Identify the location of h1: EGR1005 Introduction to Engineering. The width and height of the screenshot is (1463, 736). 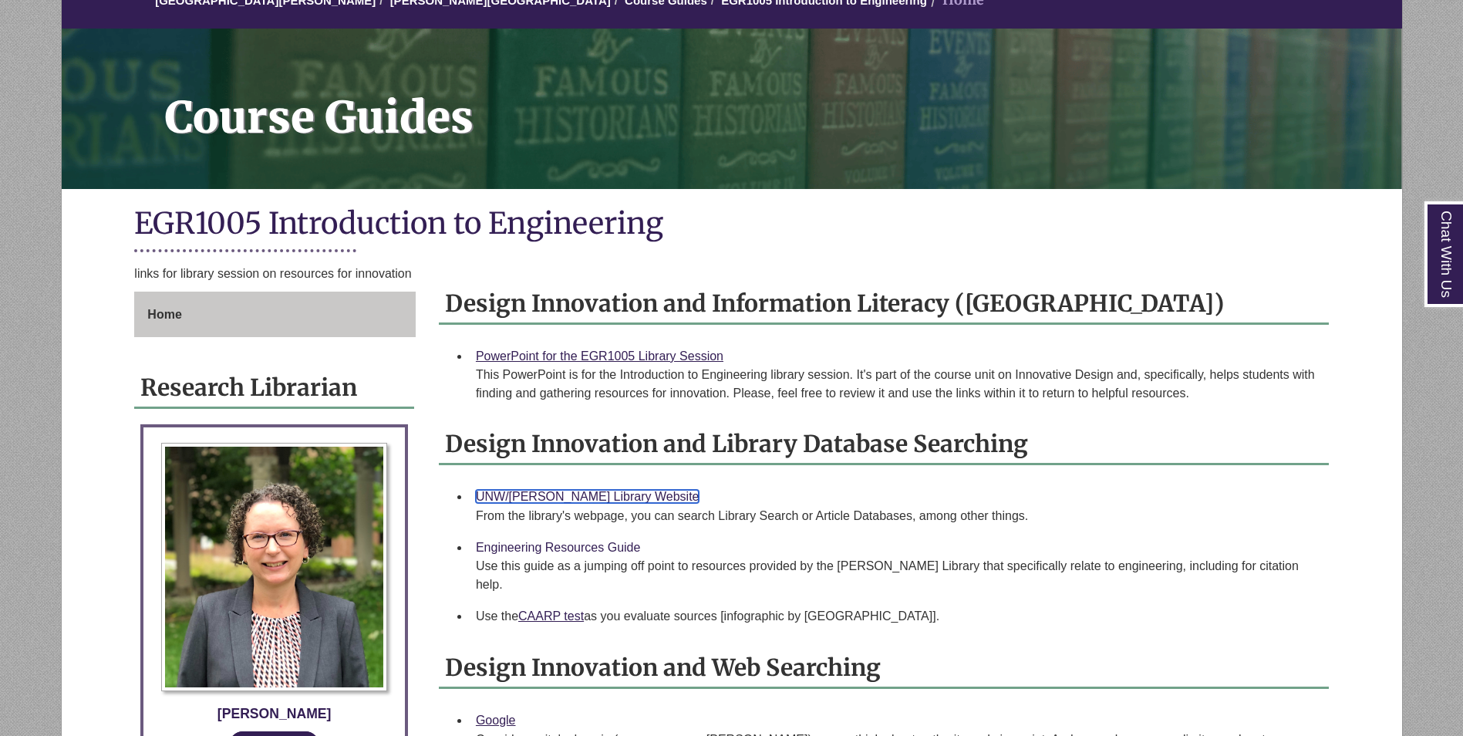
(731, 224).